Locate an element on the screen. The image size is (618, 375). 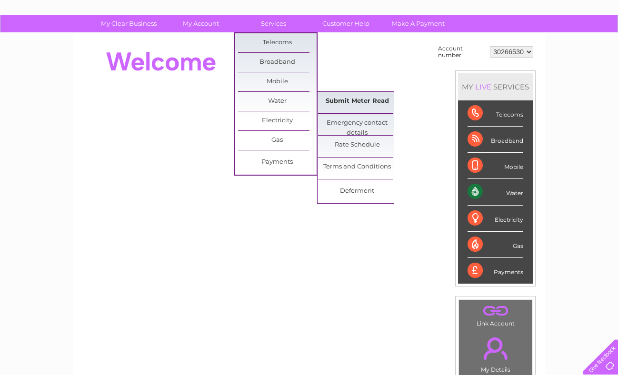
a: My Clear Business is located at coordinates (129, 23).